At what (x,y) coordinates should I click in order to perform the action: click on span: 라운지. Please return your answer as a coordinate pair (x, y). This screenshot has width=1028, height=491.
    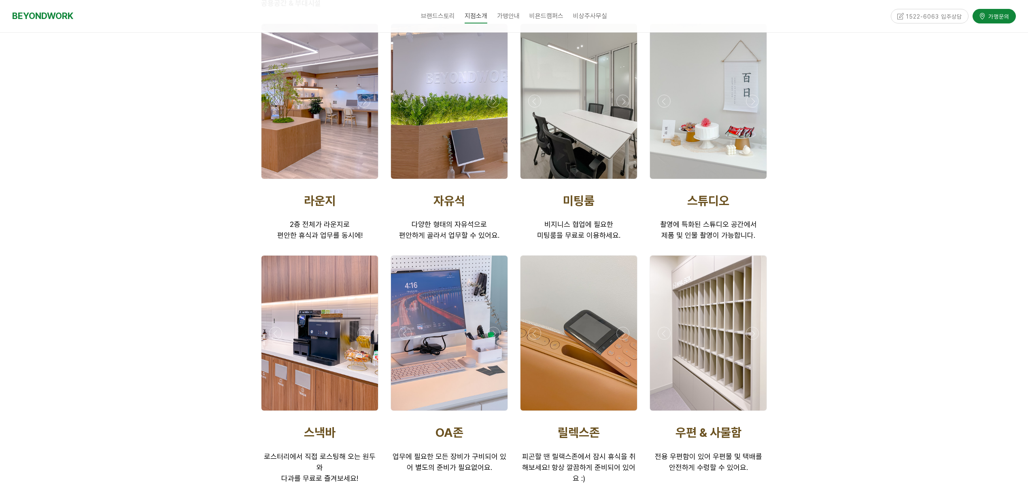
    Looking at the image, I should click on (320, 201).